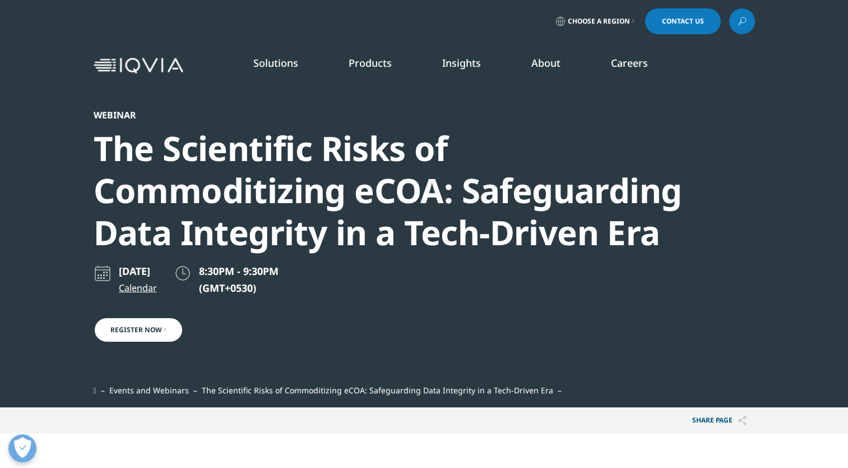  What do you see at coordinates (22, 448) in the screenshot?
I see `button: Open Preferences` at bounding box center [22, 448].